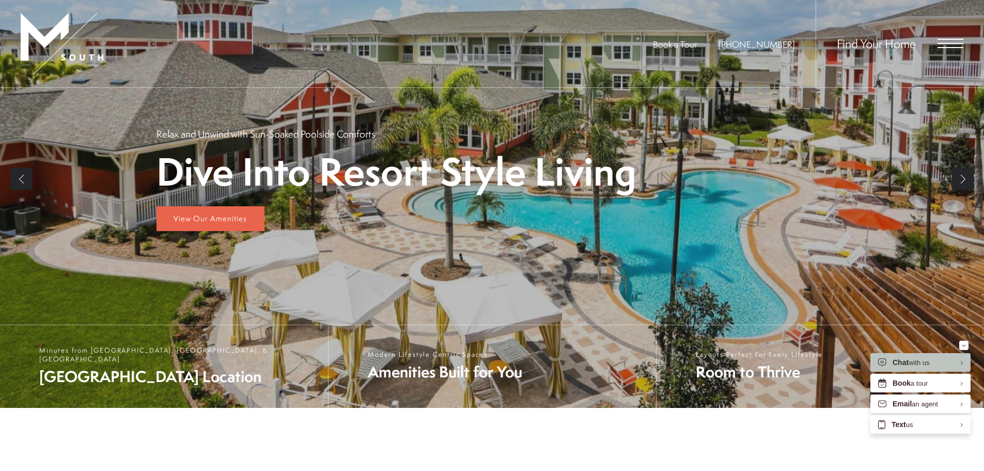 This screenshot has height=471, width=984. Describe the element at coordinates (445, 354) in the screenshot. I see `span: Modern Lifestyle Centric Spaces` at that location.